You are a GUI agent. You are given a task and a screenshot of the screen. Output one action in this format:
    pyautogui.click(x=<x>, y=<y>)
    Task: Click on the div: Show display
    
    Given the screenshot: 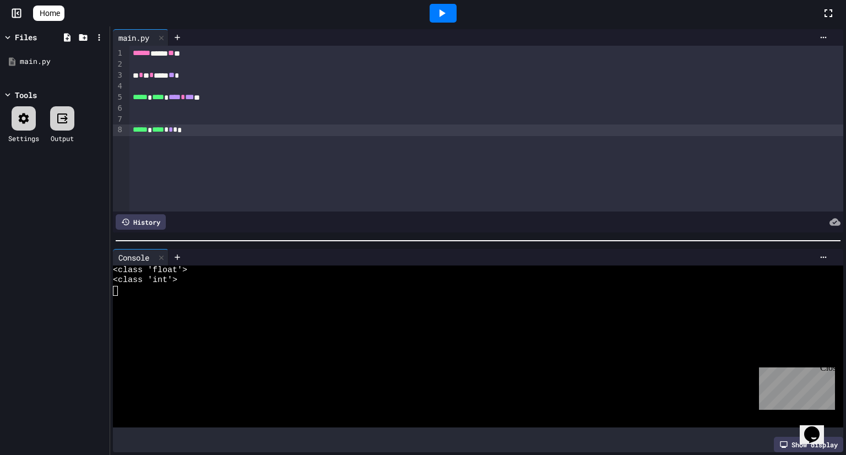 What is the action you would take?
    pyautogui.click(x=808, y=444)
    